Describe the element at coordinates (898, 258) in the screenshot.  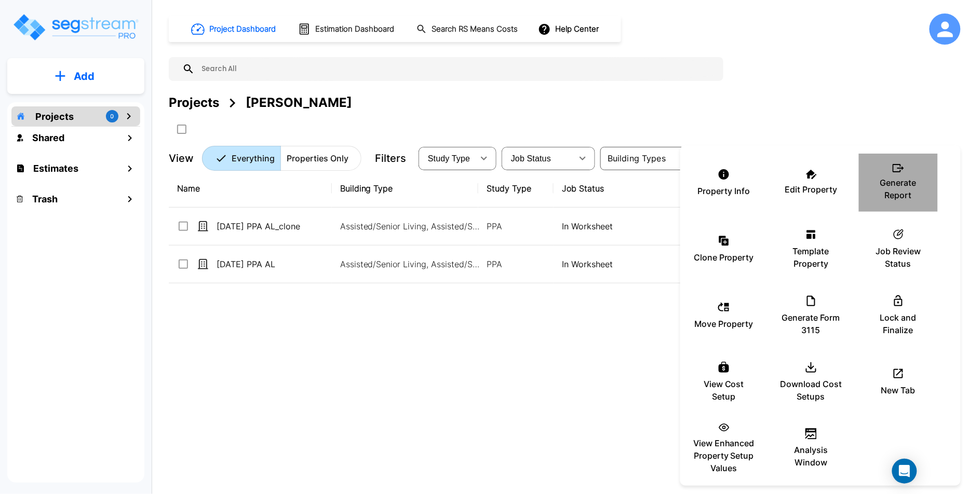
I see `p: Job Review Status` at that location.